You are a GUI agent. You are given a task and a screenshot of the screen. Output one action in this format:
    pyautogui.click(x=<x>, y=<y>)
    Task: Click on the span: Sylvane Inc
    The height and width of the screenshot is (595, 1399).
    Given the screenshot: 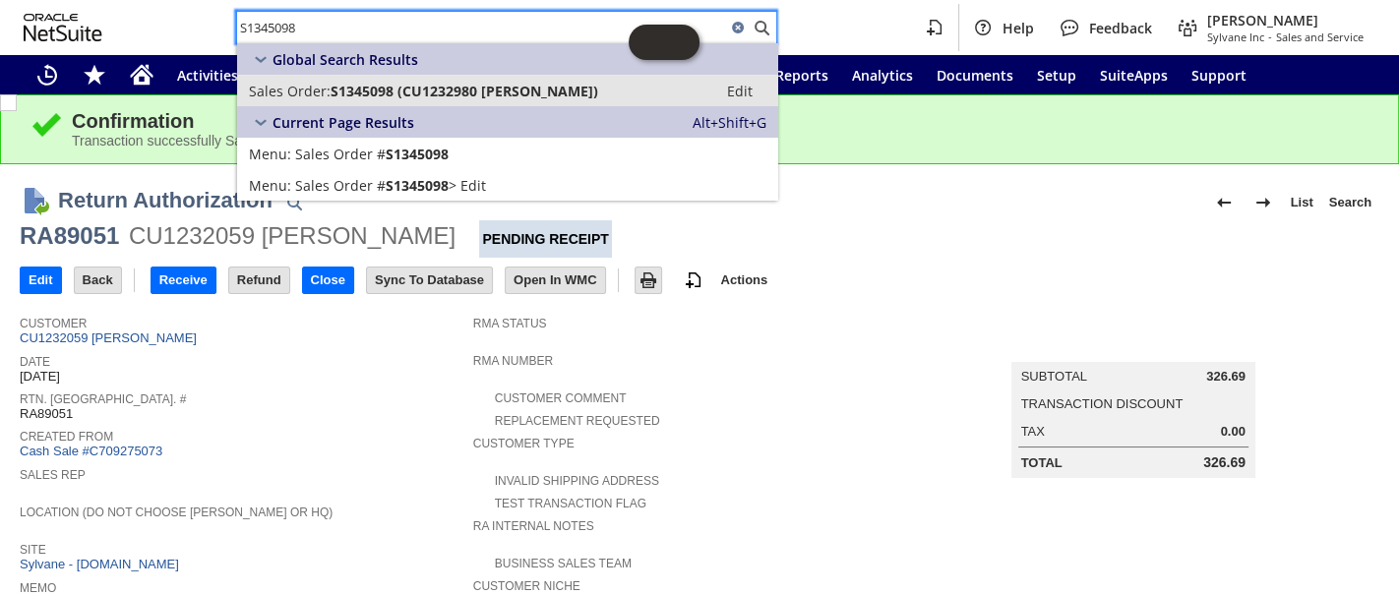 What is the action you would take?
    pyautogui.click(x=1236, y=36)
    